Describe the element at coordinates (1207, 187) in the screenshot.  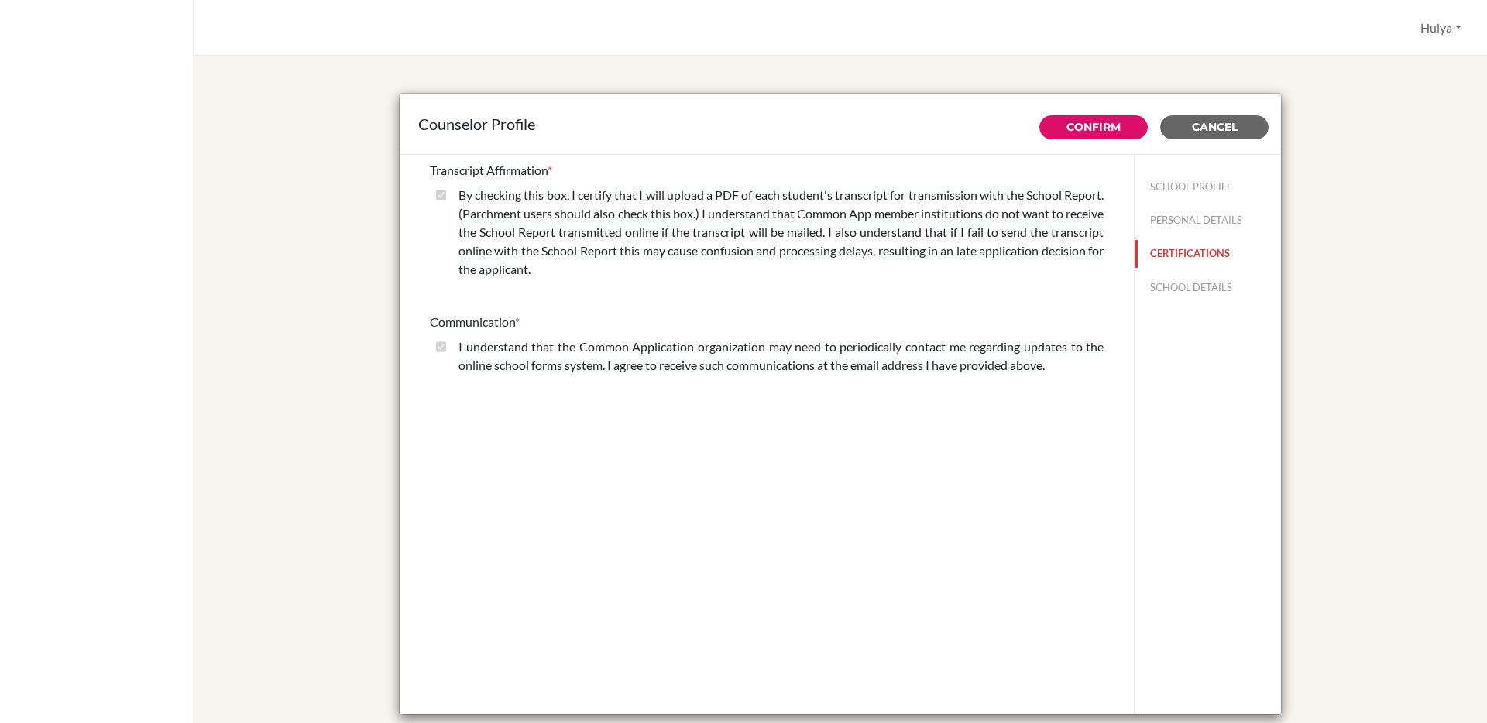
I see `button: SCHOOL PROFILE` at that location.